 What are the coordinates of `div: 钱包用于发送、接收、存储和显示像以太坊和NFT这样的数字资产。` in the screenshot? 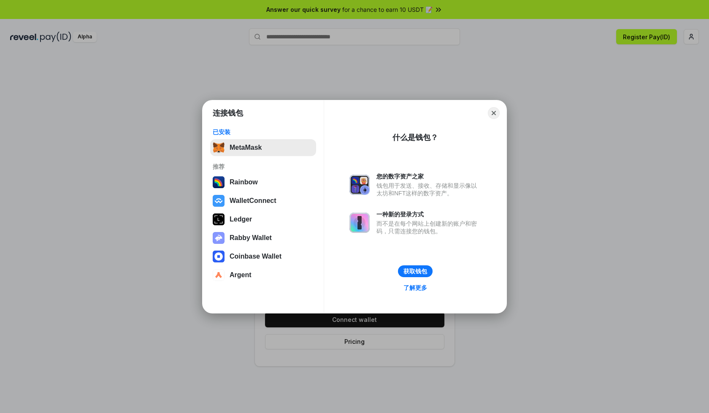 It's located at (429, 189).